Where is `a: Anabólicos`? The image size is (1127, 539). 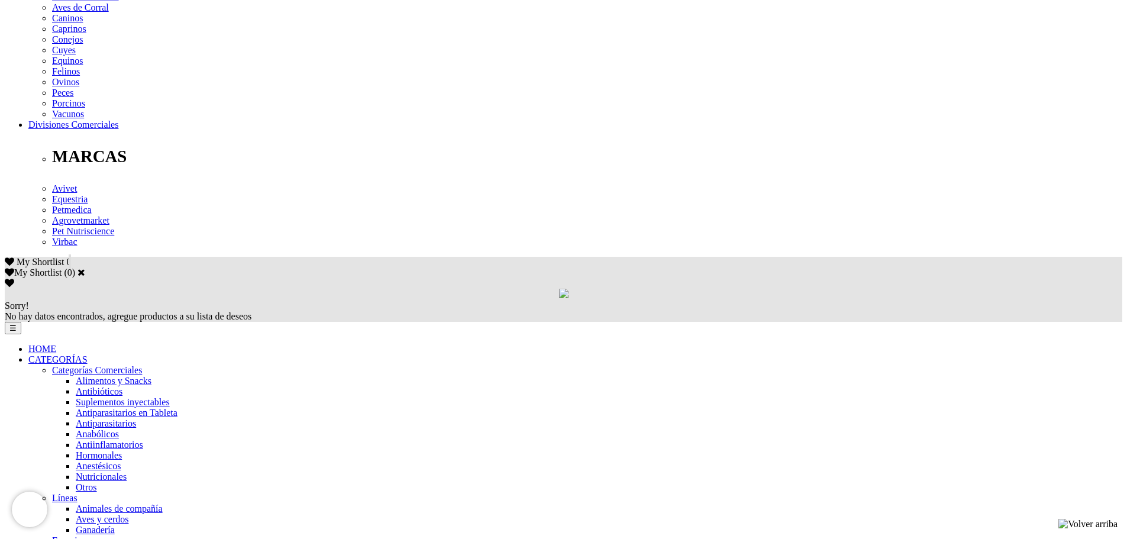 a: Anabólicos is located at coordinates (97, 434).